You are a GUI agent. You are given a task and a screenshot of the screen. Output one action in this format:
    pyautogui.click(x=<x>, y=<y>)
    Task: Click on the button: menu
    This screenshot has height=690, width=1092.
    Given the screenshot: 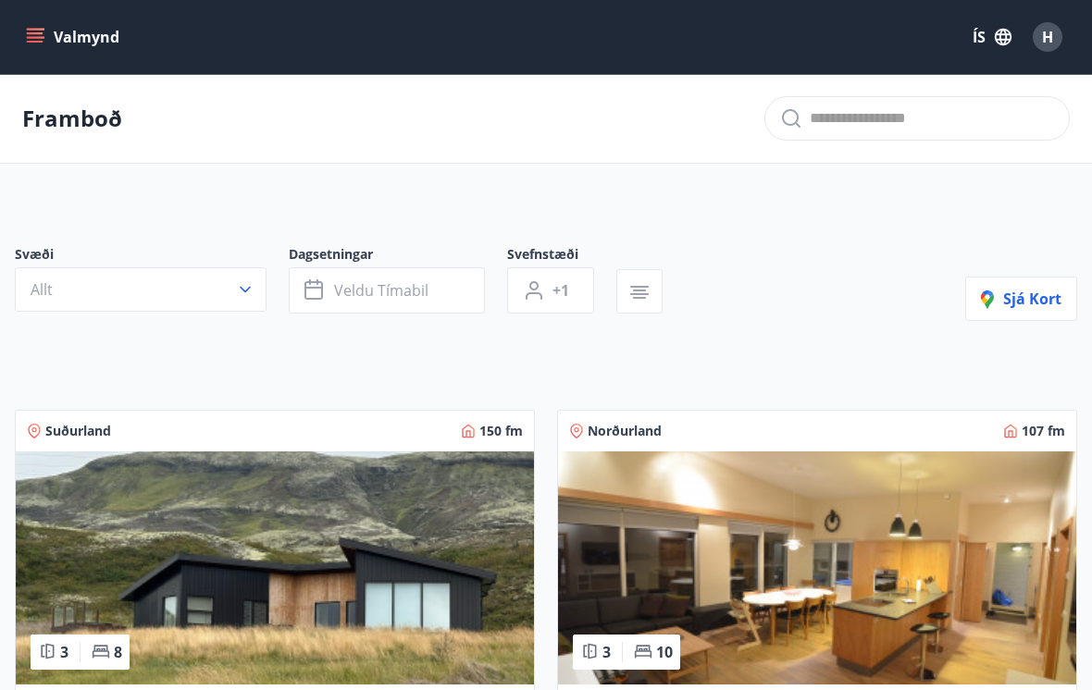 What is the action you would take?
    pyautogui.click(x=74, y=37)
    